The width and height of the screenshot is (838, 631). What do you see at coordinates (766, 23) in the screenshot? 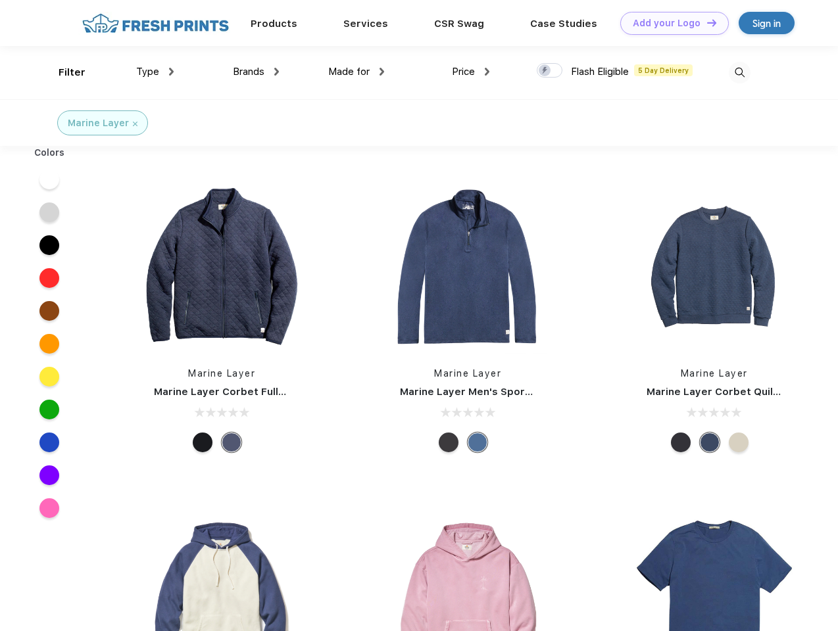
I see `a: Sign in` at bounding box center [766, 23].